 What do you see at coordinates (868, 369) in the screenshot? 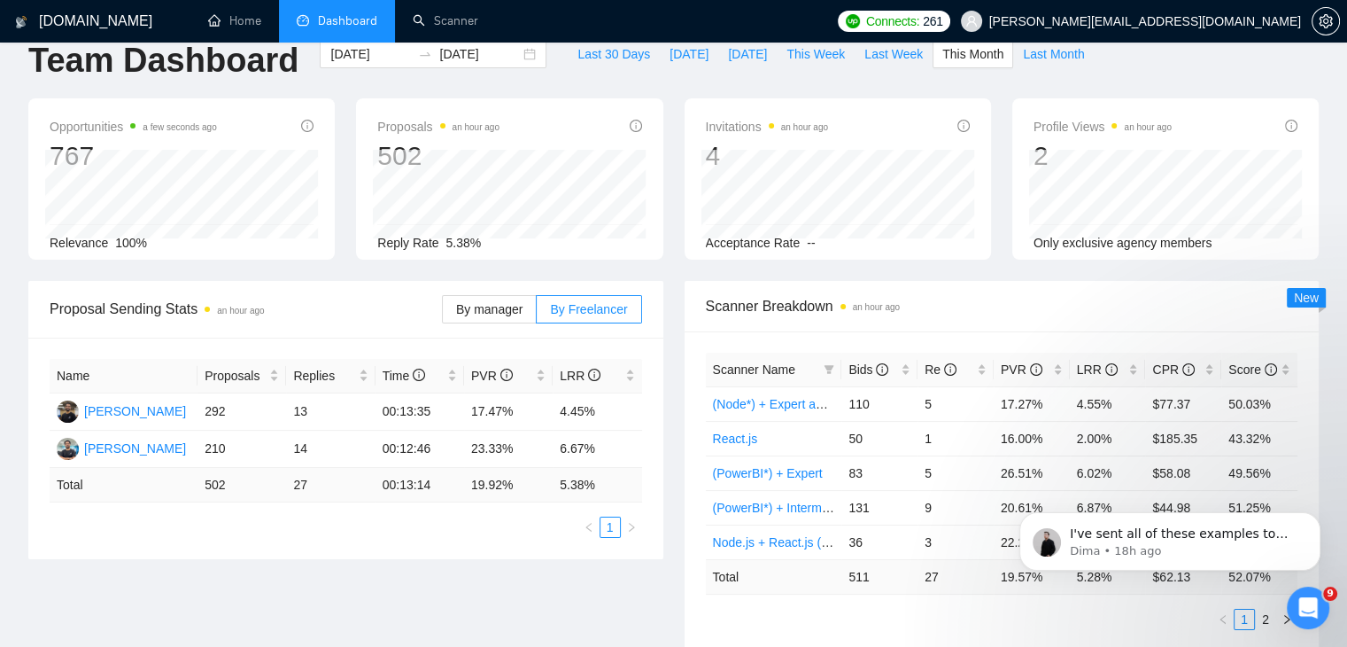
I see `span: Bids` at bounding box center [868, 369].